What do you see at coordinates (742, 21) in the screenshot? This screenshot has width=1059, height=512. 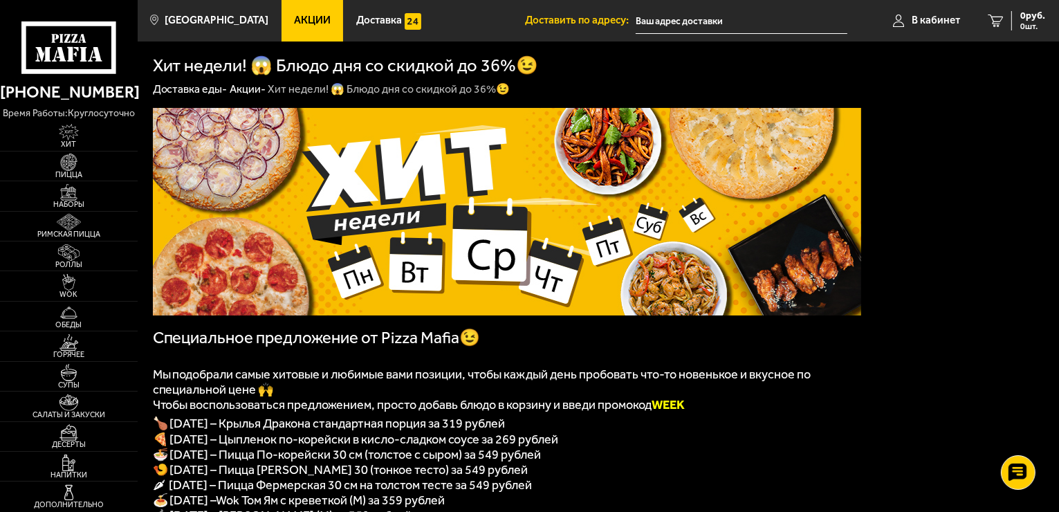 I see `input: Ваш адрес доставки` at bounding box center [742, 21].